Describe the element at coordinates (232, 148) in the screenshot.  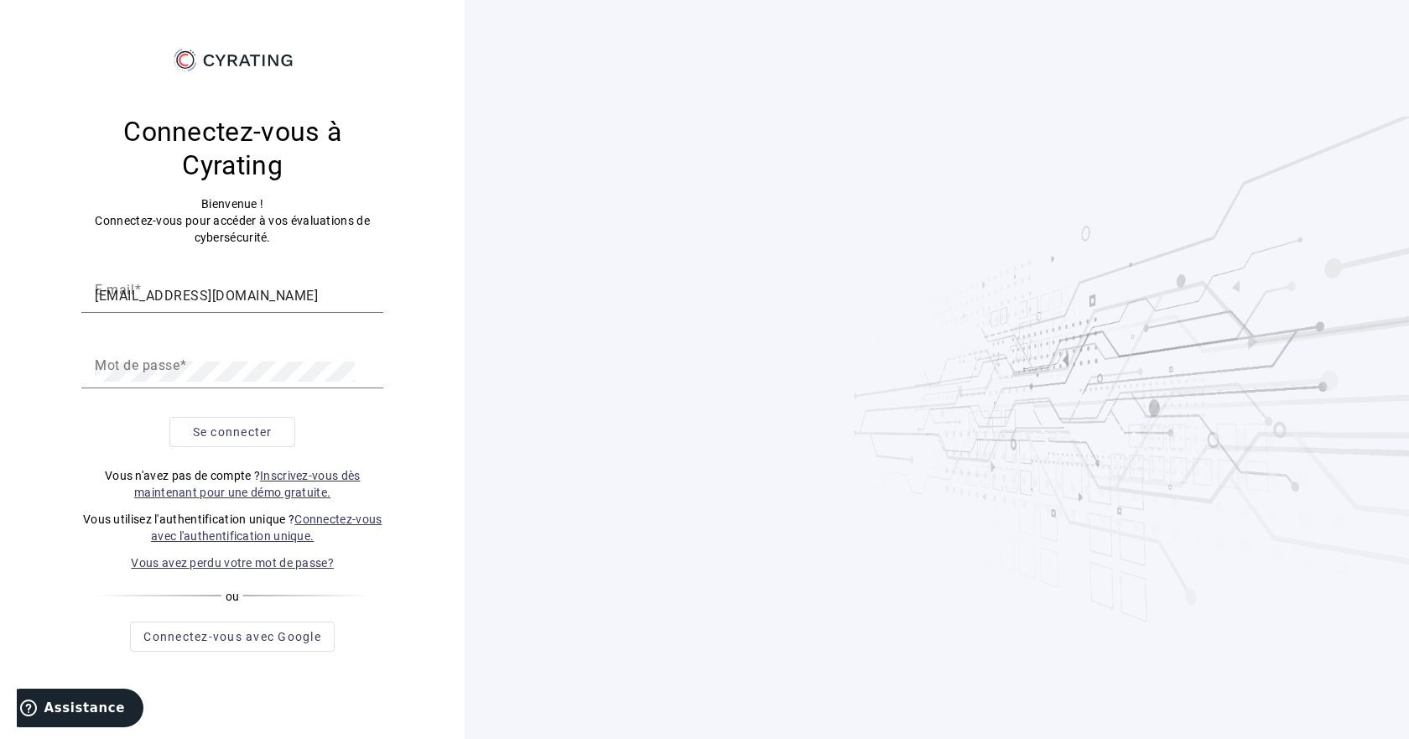
I see `font: Connectez-vous à Cyrating` at that location.